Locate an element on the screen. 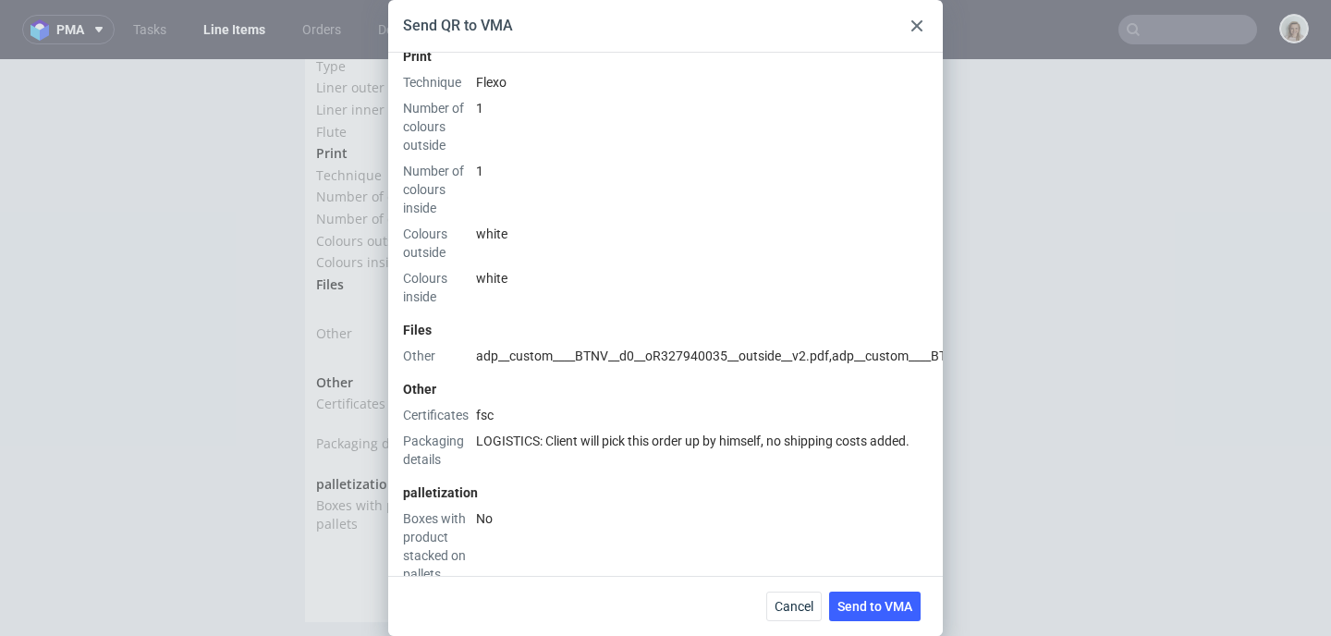  div: Packaging details is located at coordinates (435, 450).